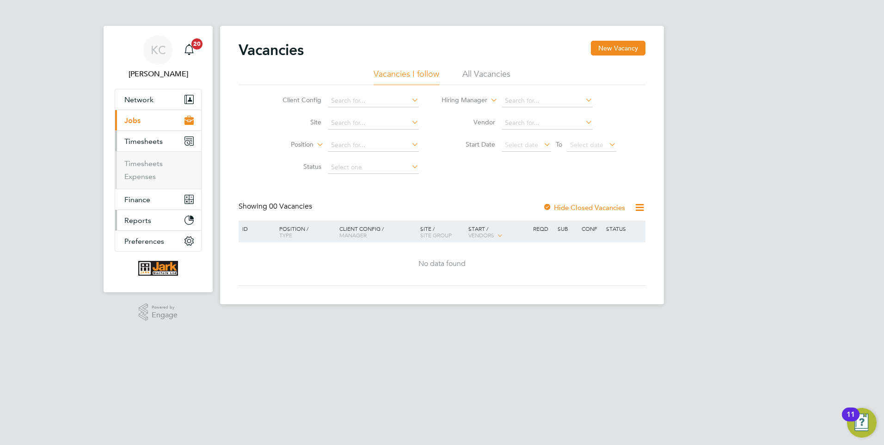 This screenshot has width=884, height=445. I want to click on button: Network, so click(158, 99).